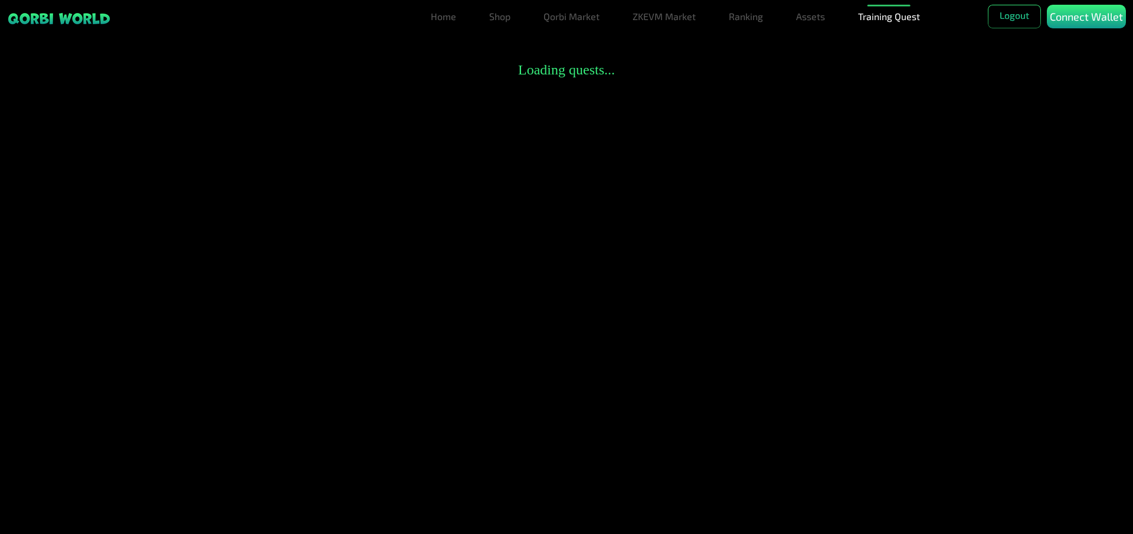 This screenshot has width=1133, height=534. Describe the element at coordinates (811, 17) in the screenshot. I see `a: Assets` at that location.